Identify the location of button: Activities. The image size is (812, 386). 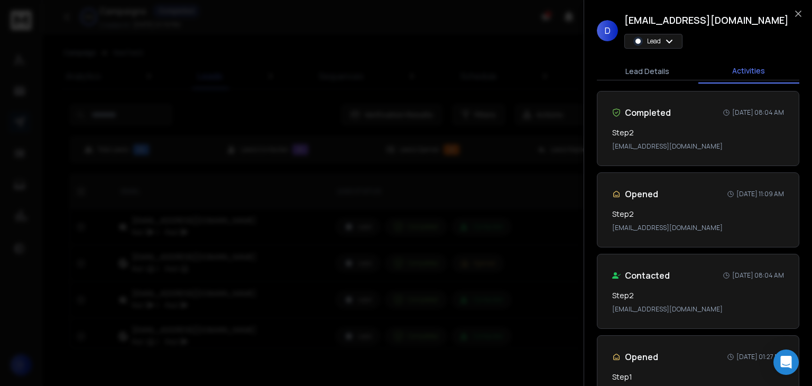
(749, 71).